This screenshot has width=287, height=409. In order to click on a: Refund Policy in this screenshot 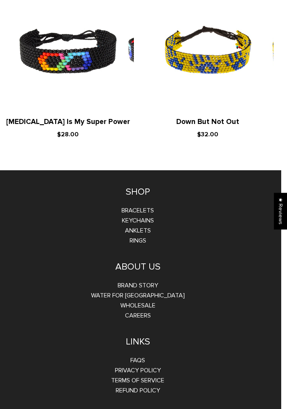, I will do `click(138, 391)`.